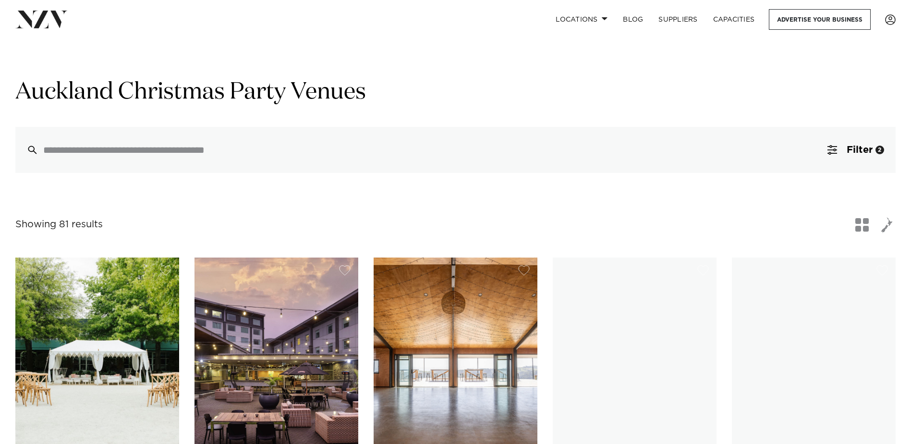 This screenshot has width=911, height=444. Describe the element at coordinates (59, 224) in the screenshot. I see `div: Showing 81 results` at that location.